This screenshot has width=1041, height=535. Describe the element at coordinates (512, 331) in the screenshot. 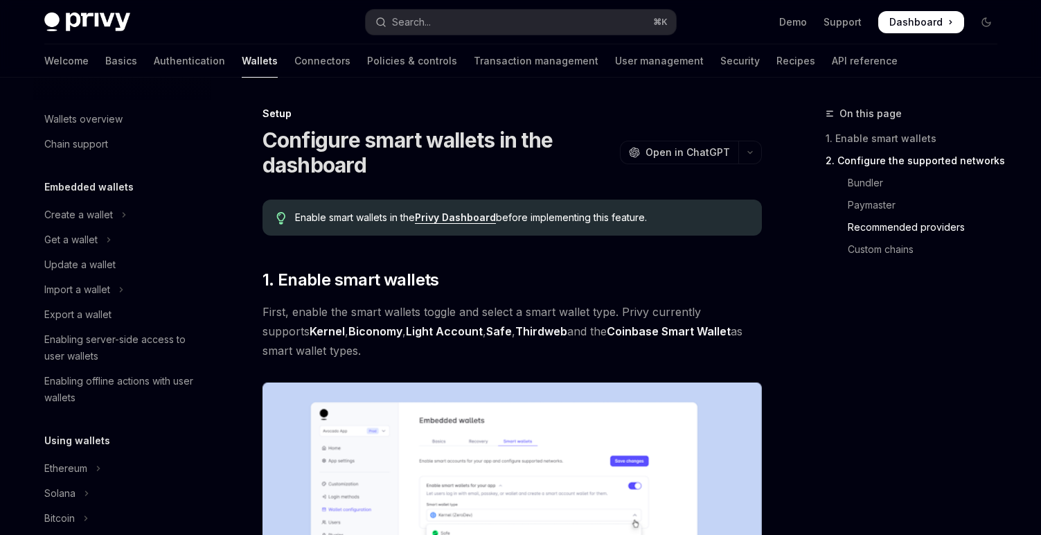

I see `span: First, enable the smart wallets toggle and select a smart wallet type. Privy currently supports ,...` at that location.